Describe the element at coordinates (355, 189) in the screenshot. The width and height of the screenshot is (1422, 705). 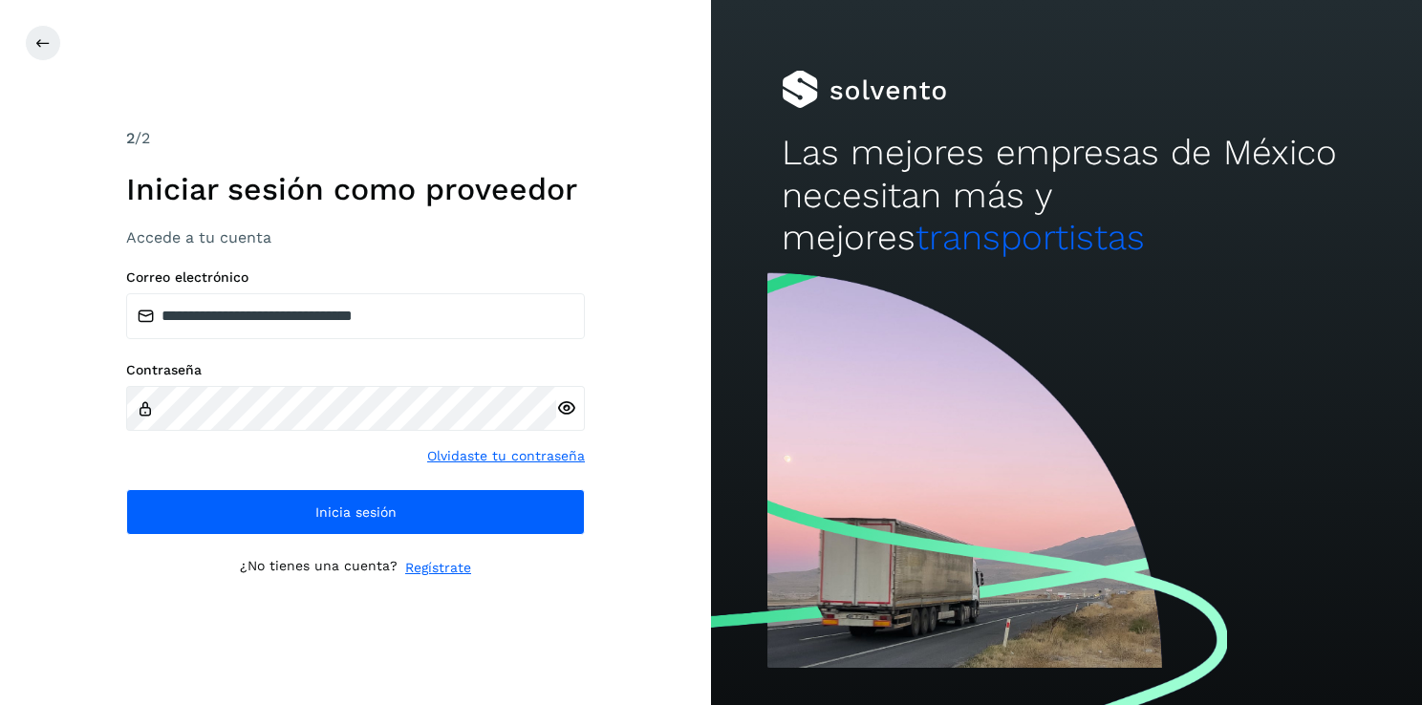
I see `h1: Iniciar sesión como proveedor` at that location.